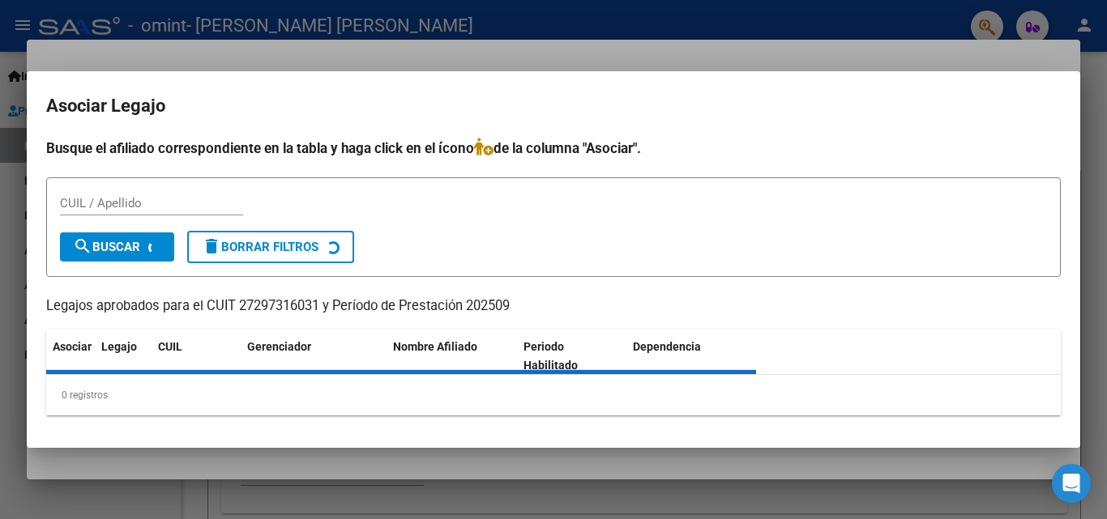 The width and height of the screenshot is (1107, 519). Describe the element at coordinates (314, 356) in the screenshot. I see `datatable-header-cell: Gerenciador` at that location.